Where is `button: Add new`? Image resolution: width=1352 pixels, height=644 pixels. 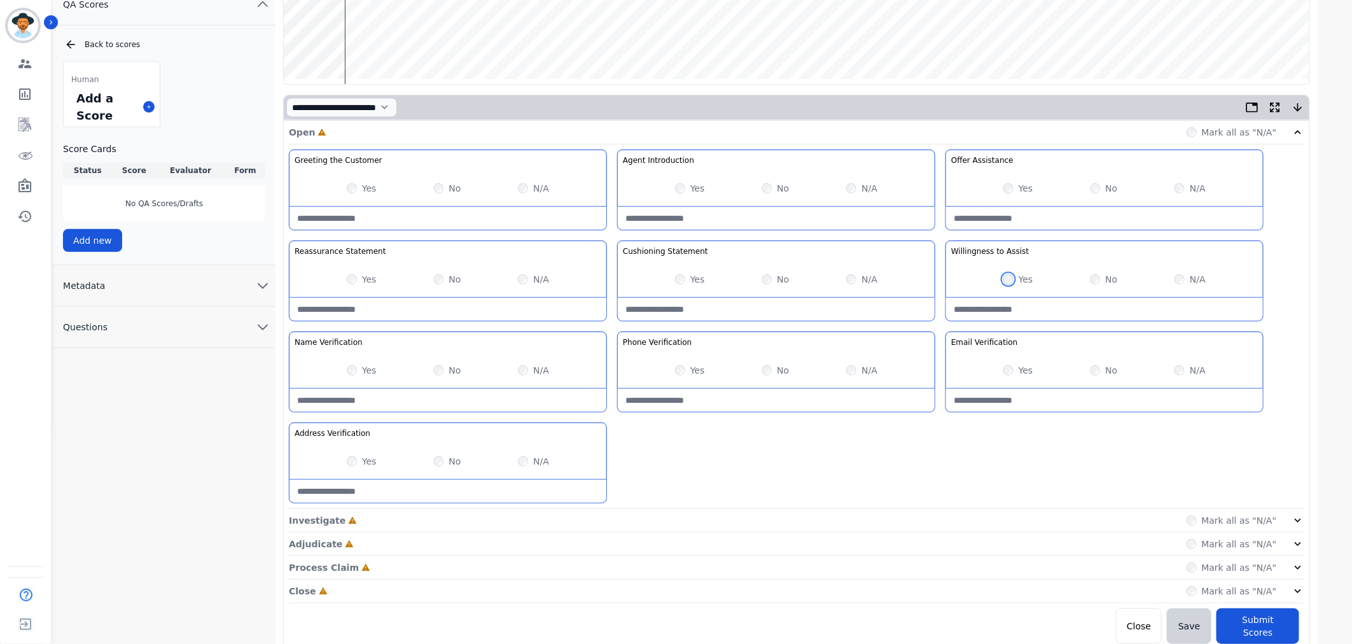
button: Add new is located at coordinates (92, 240).